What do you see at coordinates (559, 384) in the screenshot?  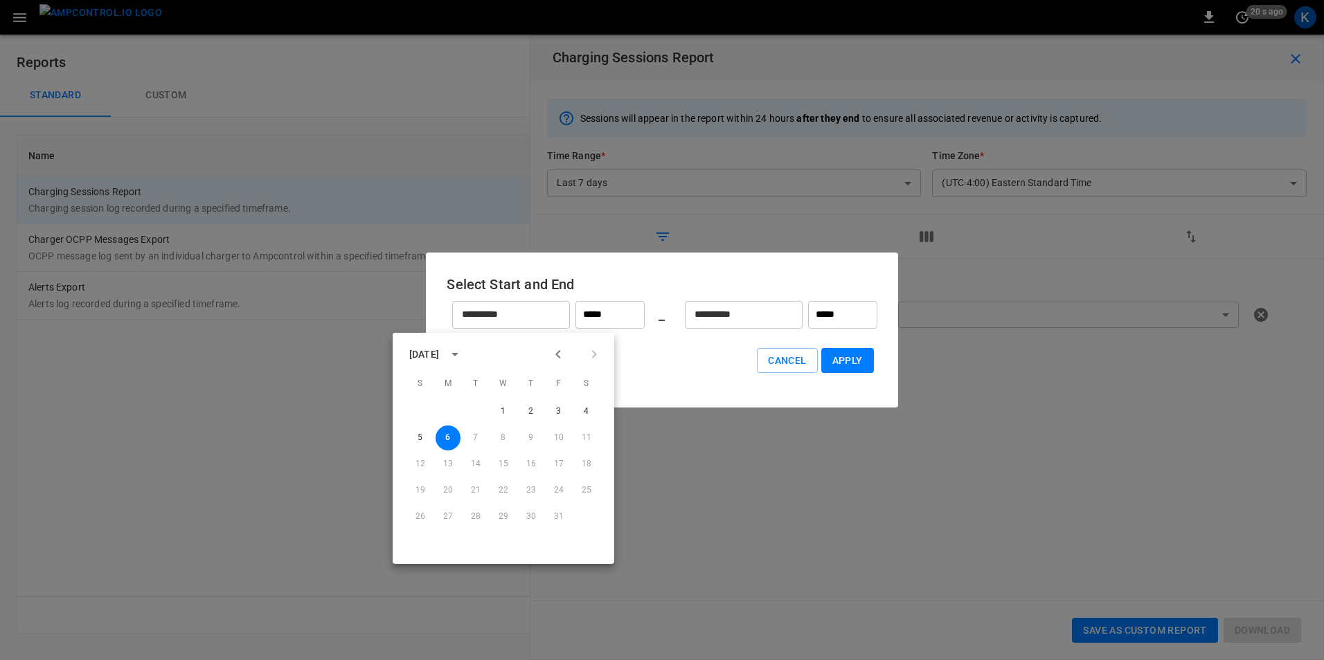 I see `span: Friday` at bounding box center [559, 384].